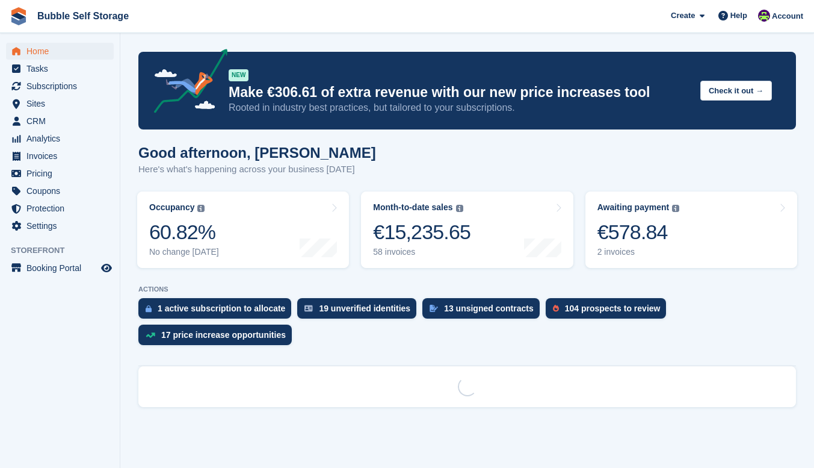 The image size is (814, 468). I want to click on div: Month-to-date sales, so click(413, 207).